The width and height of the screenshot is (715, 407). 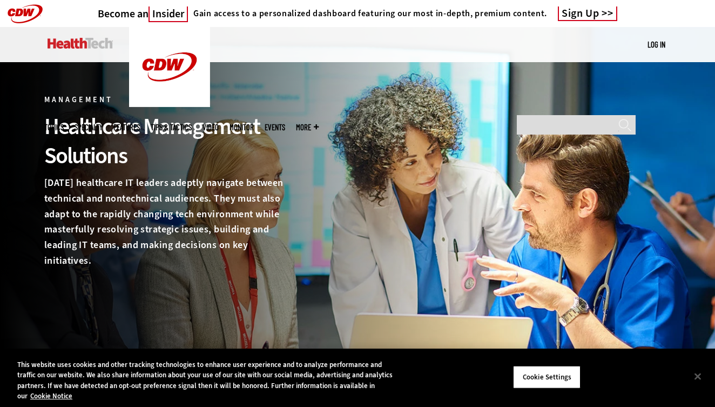 I want to click on div: This website uses cookies and other tracking technologies to enhance user experience and to analy..., so click(x=205, y=380).